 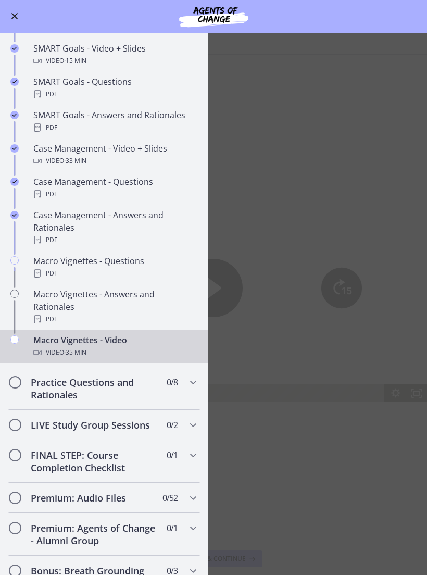 I want to click on div: Case Management - Answers and Rationales, so click(x=115, y=228).